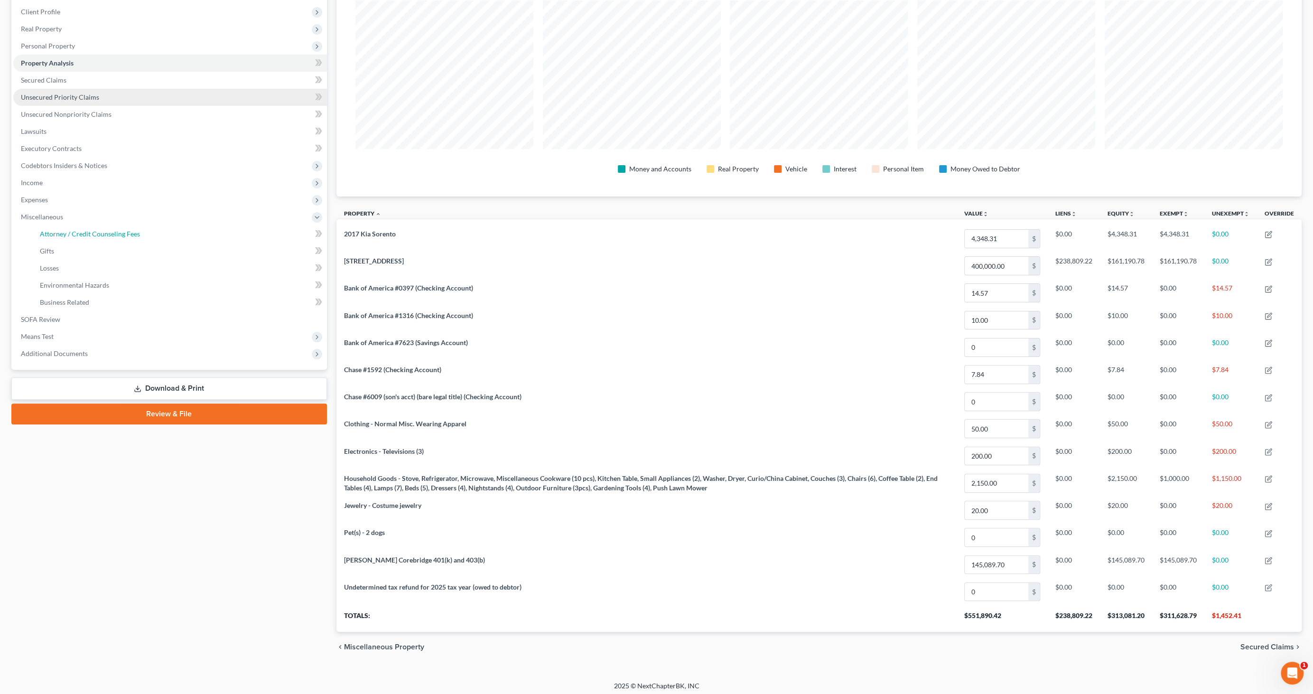 Image resolution: width=1313 pixels, height=694 pixels. What do you see at coordinates (47, 250) in the screenshot?
I see `span: Gifts` at bounding box center [47, 250].